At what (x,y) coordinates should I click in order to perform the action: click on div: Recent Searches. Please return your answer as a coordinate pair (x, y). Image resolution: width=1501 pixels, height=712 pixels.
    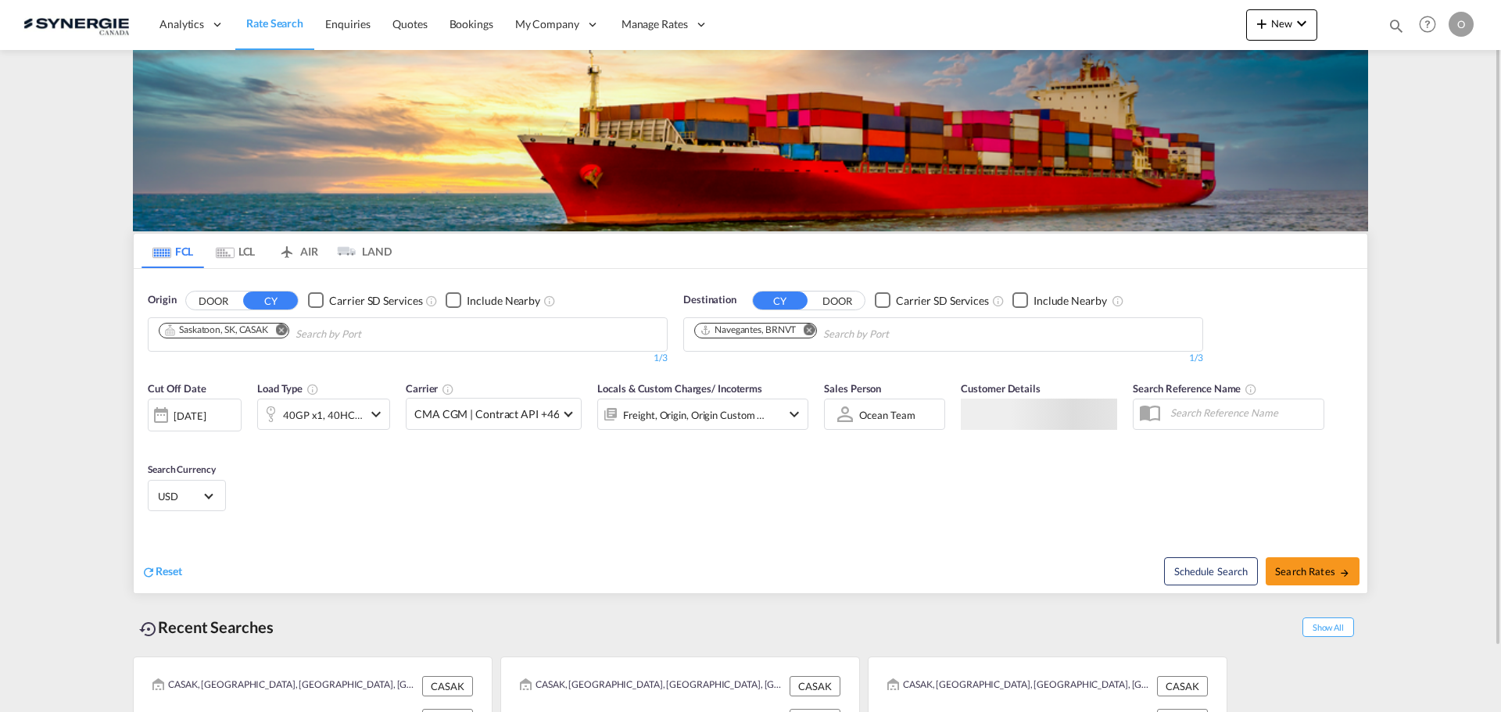
    Looking at the image, I should click on (206, 627).